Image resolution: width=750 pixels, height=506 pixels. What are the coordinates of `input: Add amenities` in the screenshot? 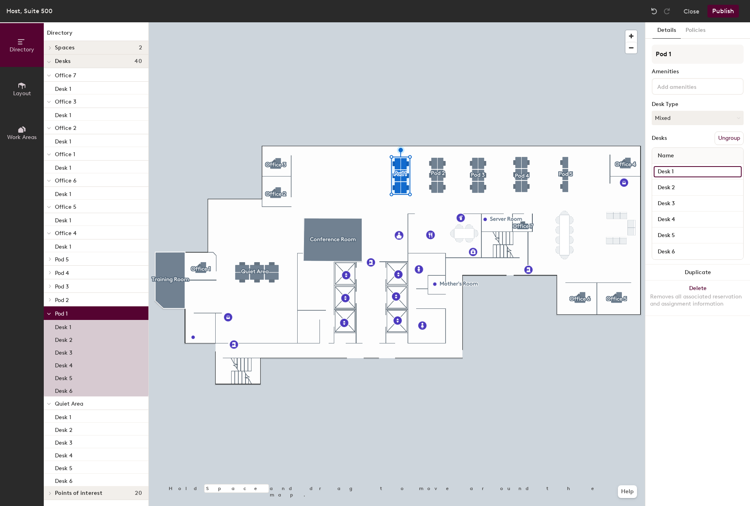 It's located at (692, 86).